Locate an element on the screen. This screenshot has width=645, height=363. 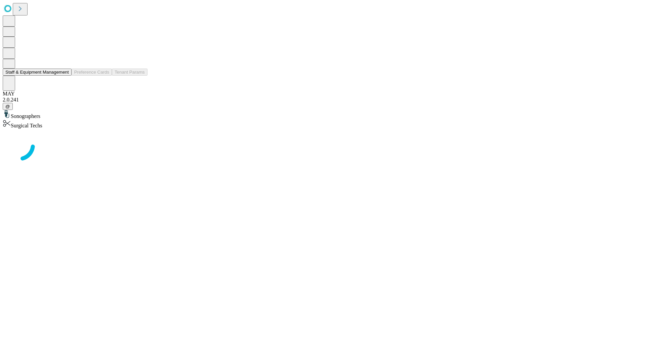
button: Tenant Params is located at coordinates (130, 72).